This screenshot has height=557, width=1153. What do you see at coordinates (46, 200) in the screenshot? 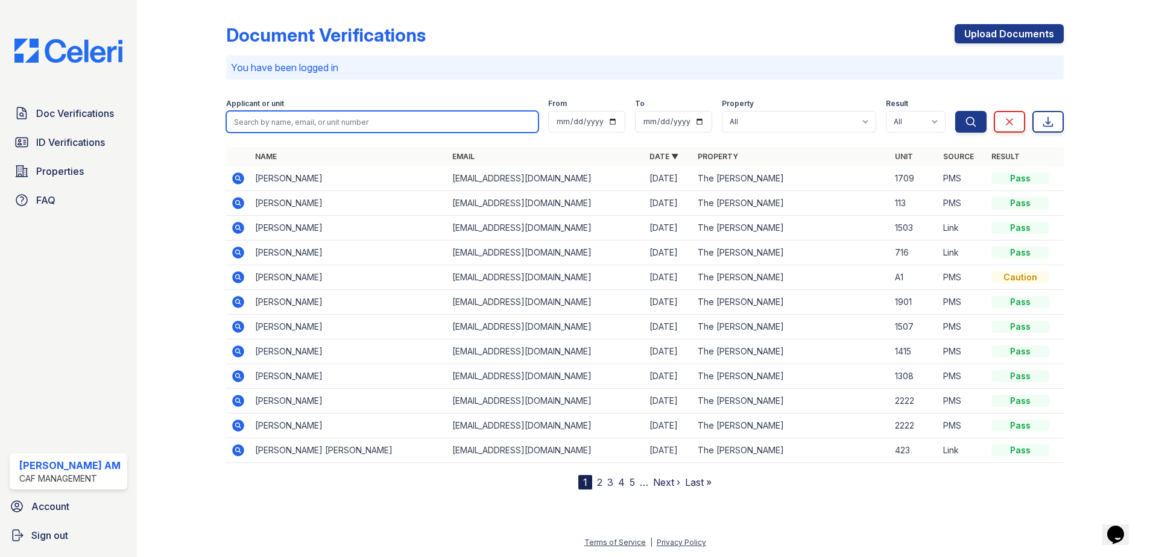
I see `span: FAQ` at bounding box center [46, 200].